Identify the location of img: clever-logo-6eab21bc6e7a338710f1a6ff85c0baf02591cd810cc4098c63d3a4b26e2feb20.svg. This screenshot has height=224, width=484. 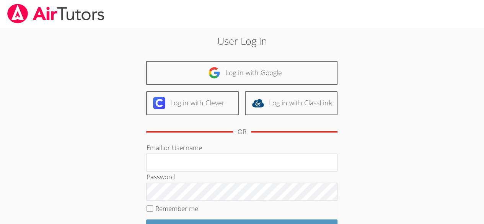
(159, 103).